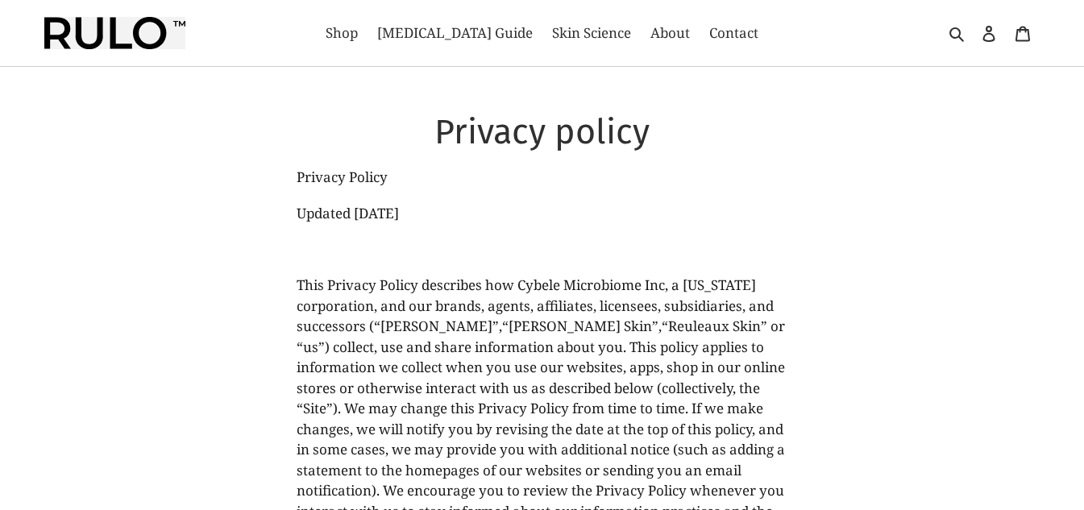 The image size is (1084, 510). Describe the element at coordinates (592, 33) in the screenshot. I see `span: Skin Science` at that location.